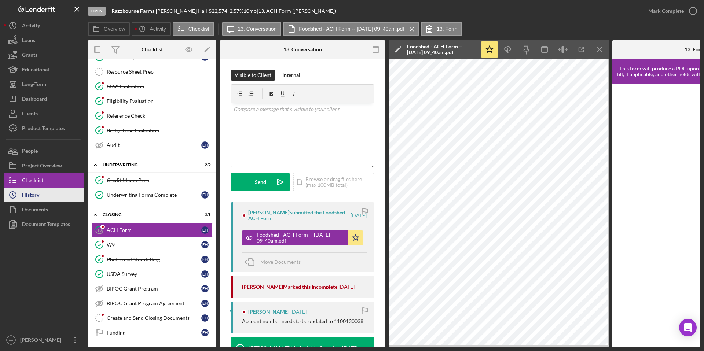  What do you see at coordinates (154, 318) in the screenshot?
I see `div: Create and Send Closing Documents` at bounding box center [154, 318].